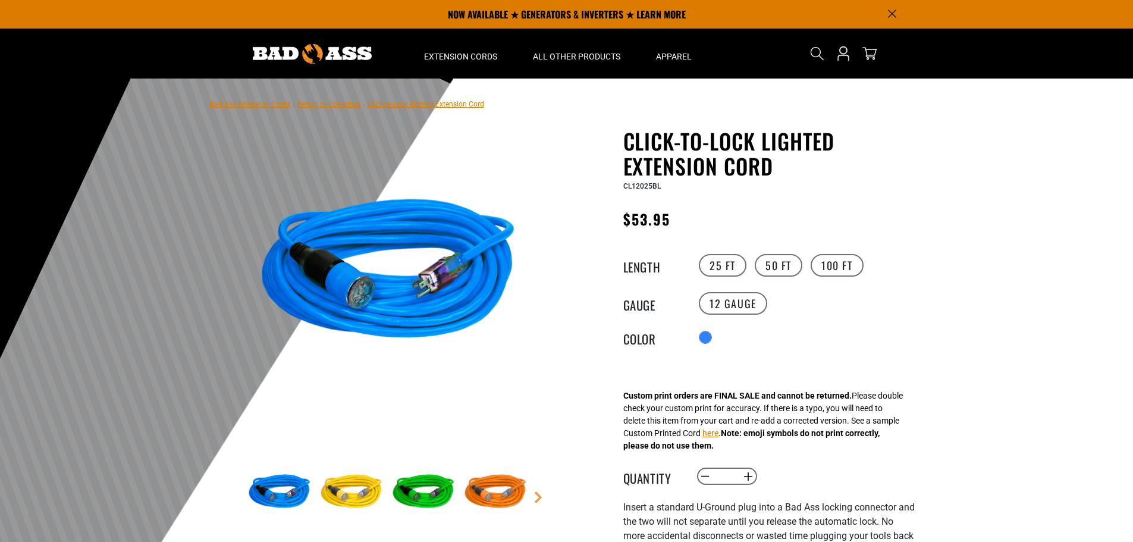 The width and height of the screenshot is (1133, 542). I want to click on label: 50 FT, so click(779, 265).